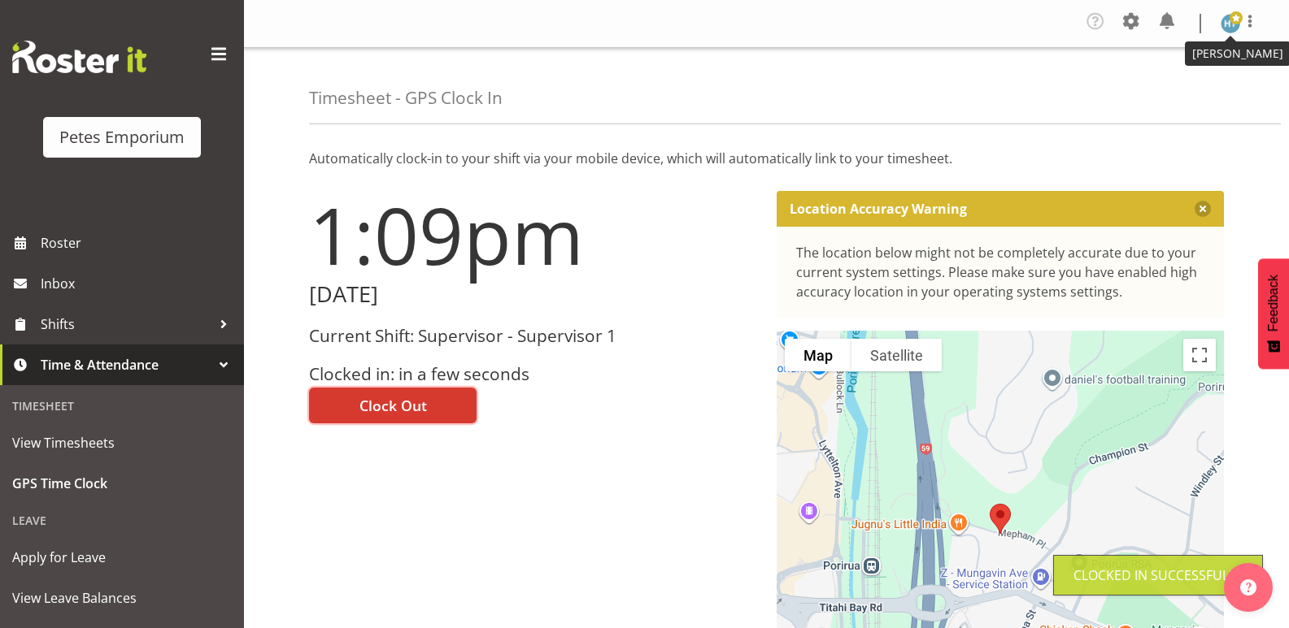 The width and height of the screenshot is (1289, 628). Describe the element at coordinates (533, 336) in the screenshot. I see `h3: Current Shift: Supervisor - Supervisor 1` at that location.